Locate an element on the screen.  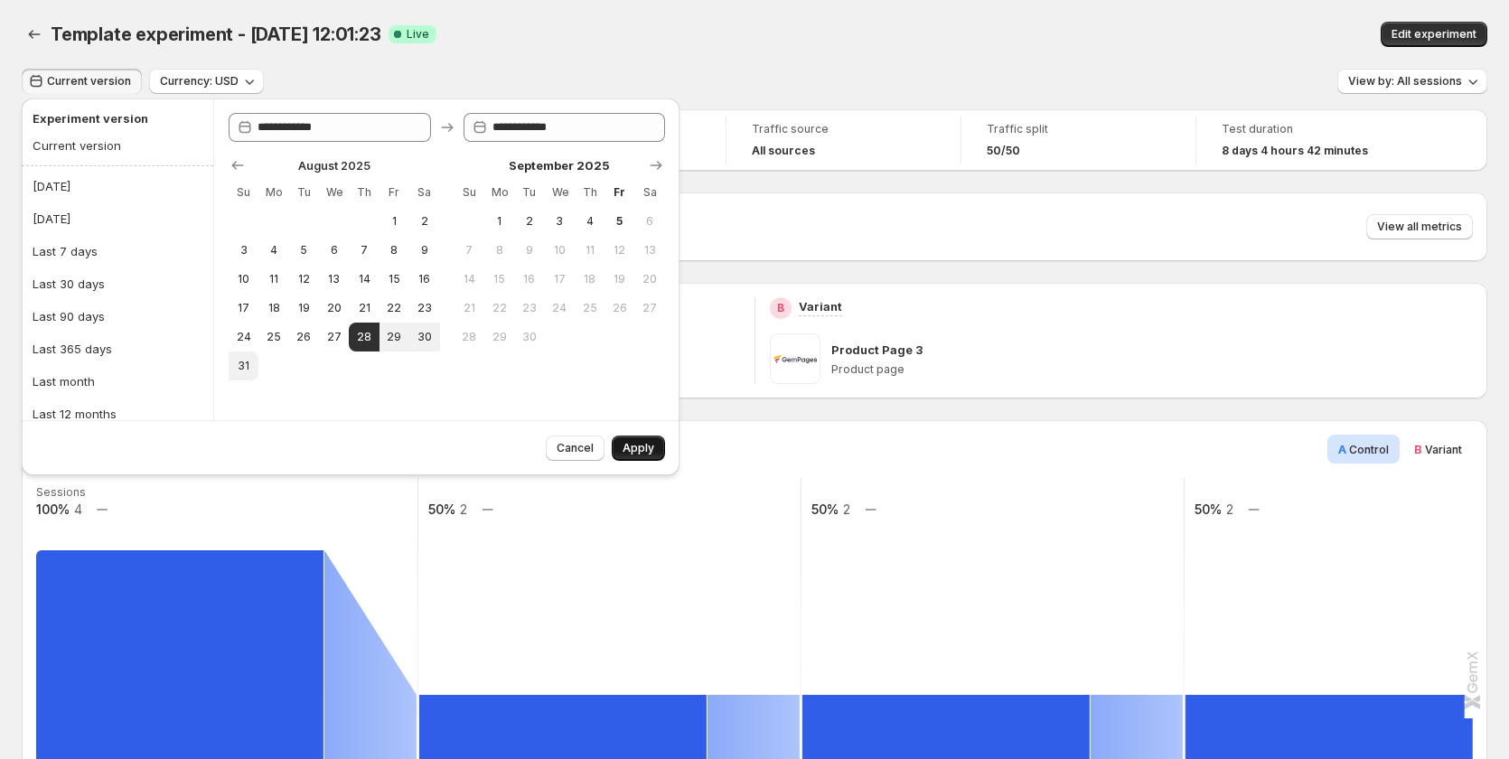
button: Monday September 22 2025 is located at coordinates (499, 308).